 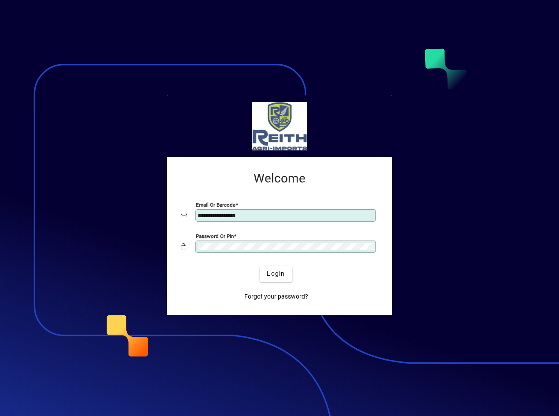 I want to click on button: Login, so click(x=276, y=274).